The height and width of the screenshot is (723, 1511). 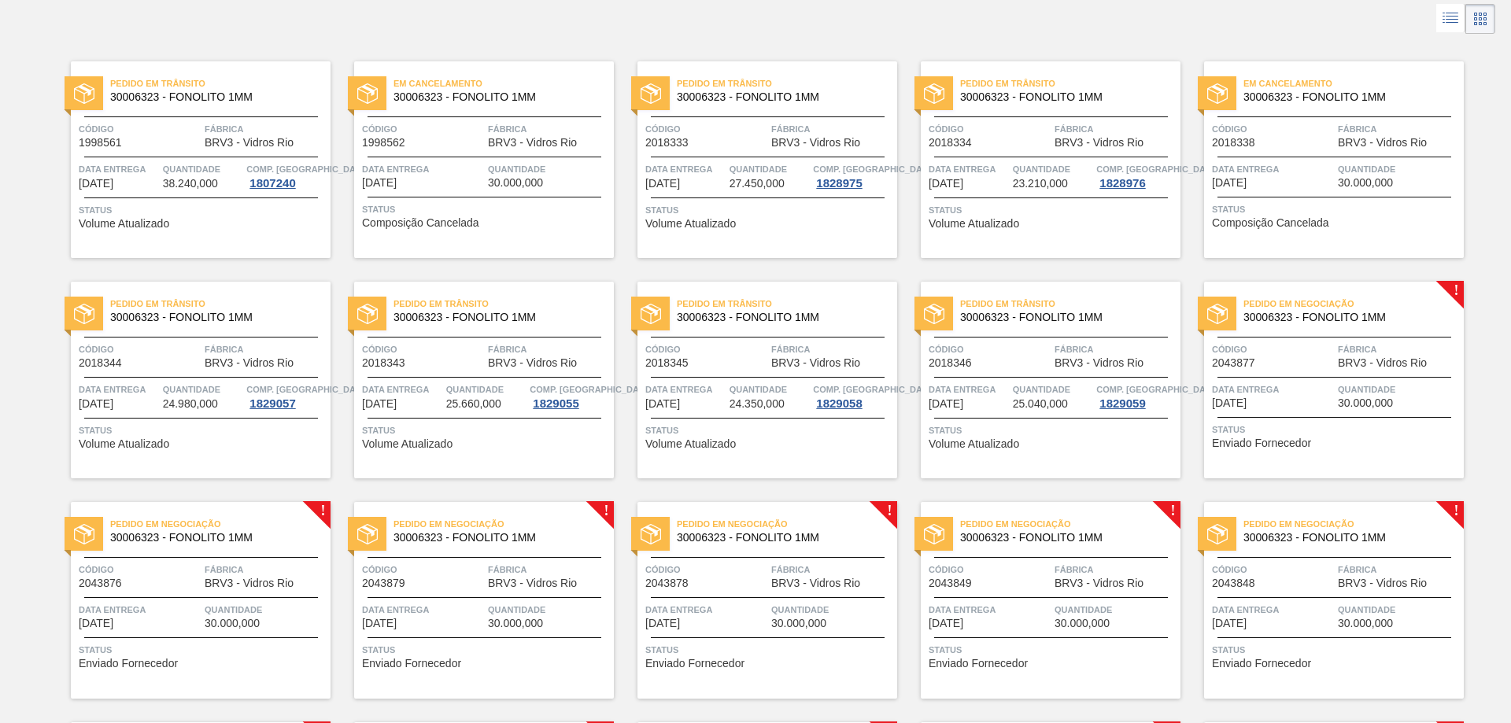 What do you see at coordinates (189, 160) in the screenshot?
I see `a: statusPedido em Trânsito30006323 - FONOLITO 1MMCódigo1998561FábricaBRV3 - Vidros RioData entrega[...` at bounding box center [189, 160].